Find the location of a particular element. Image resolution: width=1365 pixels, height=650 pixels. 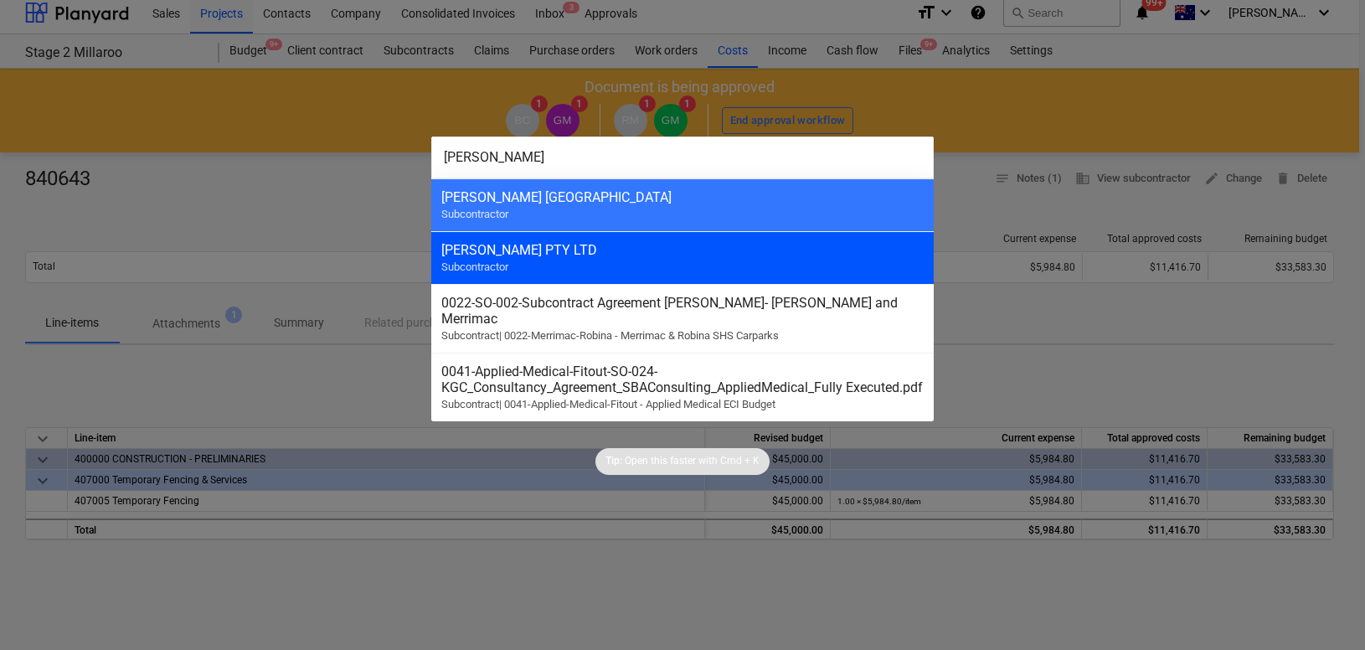

div: Tip:Open this faster withCmd + K is located at coordinates (682, 461).